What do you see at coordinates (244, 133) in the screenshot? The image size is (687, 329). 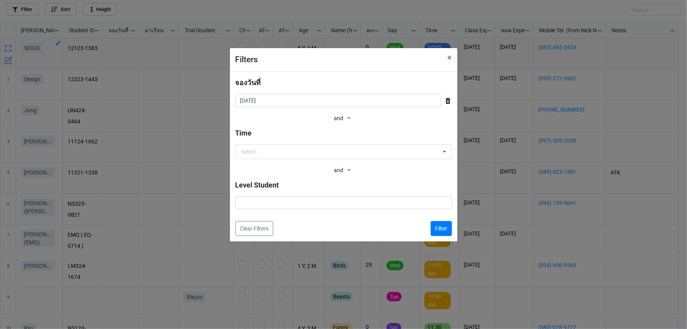 I see `label: Time` at bounding box center [244, 133].